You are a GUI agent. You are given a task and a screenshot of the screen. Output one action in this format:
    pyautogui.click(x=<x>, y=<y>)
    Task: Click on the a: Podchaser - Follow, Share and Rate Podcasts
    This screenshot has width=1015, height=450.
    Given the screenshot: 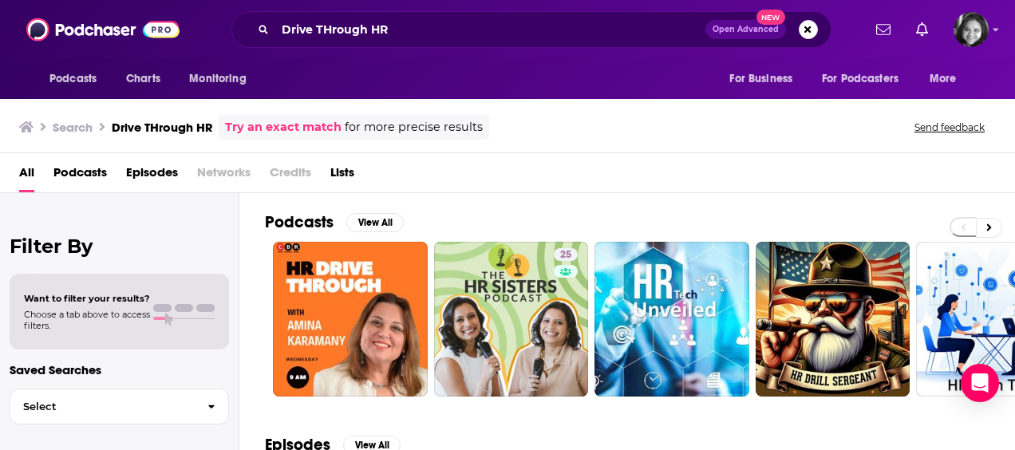 What is the action you would take?
    pyautogui.click(x=103, y=30)
    